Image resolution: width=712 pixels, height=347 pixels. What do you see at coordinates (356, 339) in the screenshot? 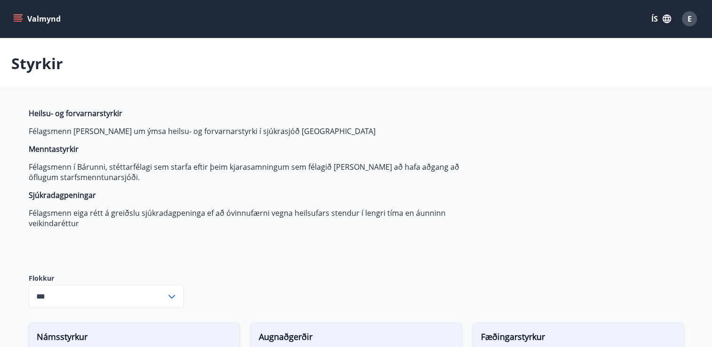
I see `span: Augnaðgerðir` at bounding box center [356, 339].